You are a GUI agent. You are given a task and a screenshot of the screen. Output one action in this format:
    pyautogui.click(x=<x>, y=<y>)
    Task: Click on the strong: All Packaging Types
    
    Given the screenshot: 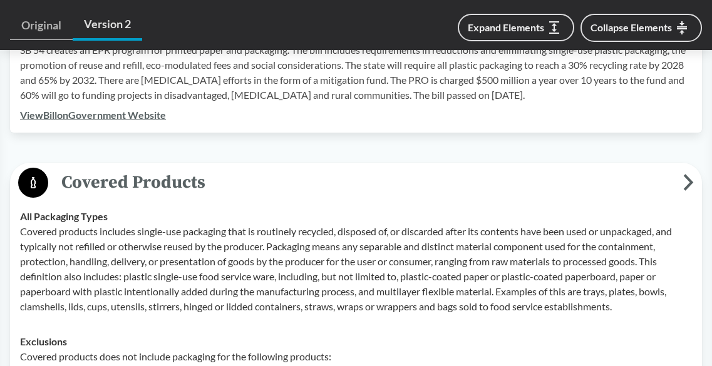 What is the action you would take?
    pyautogui.click(x=64, y=216)
    